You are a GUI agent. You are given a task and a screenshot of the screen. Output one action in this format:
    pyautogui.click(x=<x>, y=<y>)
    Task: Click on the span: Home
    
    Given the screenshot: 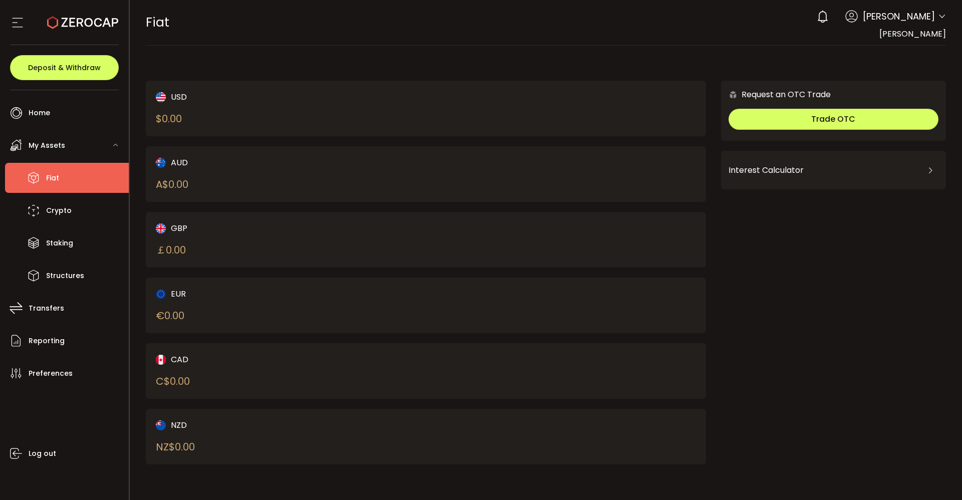 What is the action you would take?
    pyautogui.click(x=39, y=113)
    